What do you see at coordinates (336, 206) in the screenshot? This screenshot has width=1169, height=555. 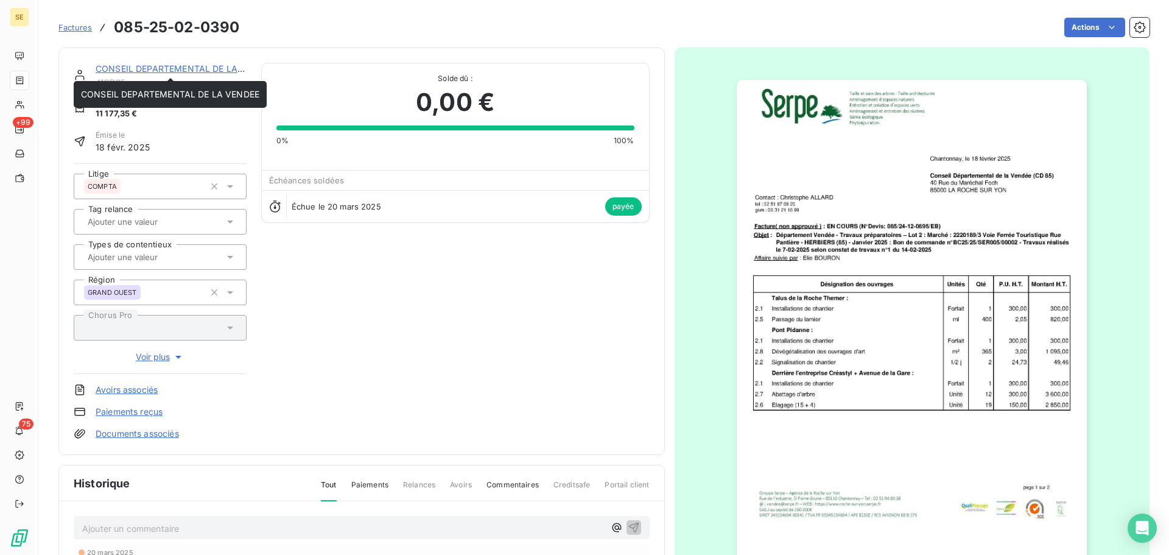 I see `span: Échue le 20 mars 2025` at bounding box center [336, 206].